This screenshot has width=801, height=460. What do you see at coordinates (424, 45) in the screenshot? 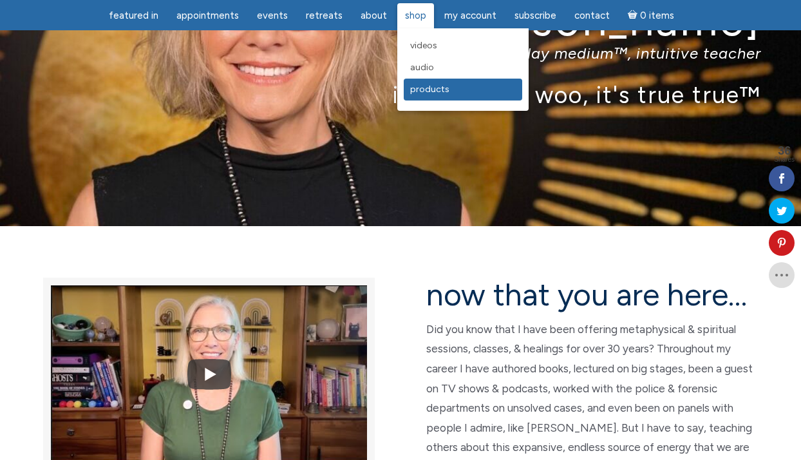
I see `span: Videos` at bounding box center [424, 45].